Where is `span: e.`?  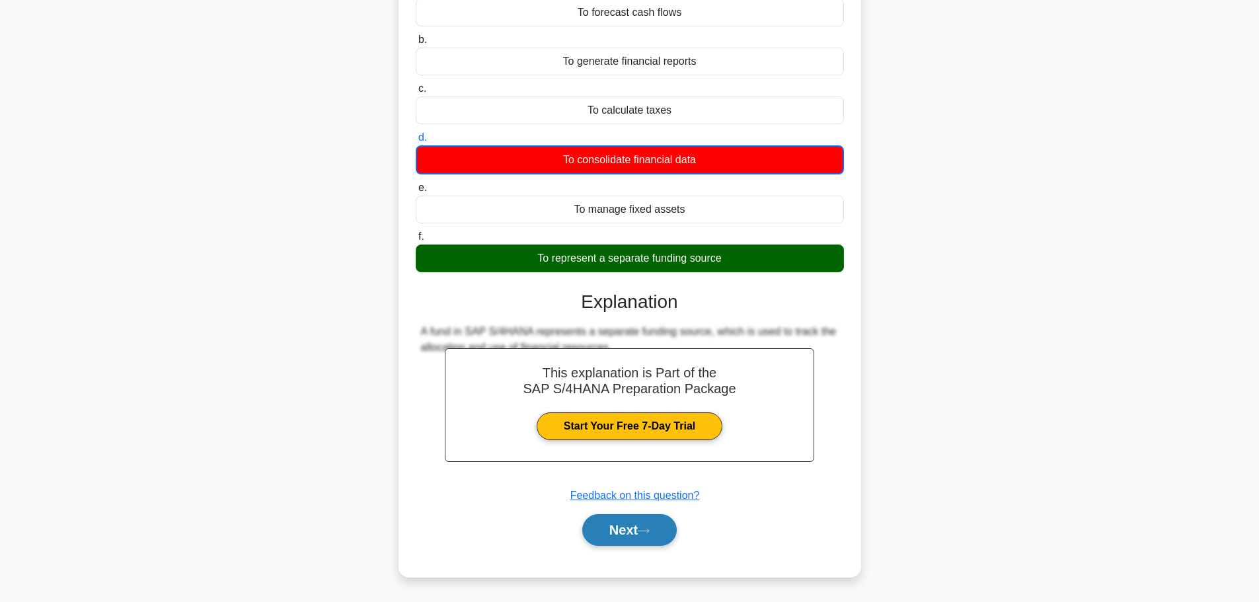
span: e. is located at coordinates (422, 187).